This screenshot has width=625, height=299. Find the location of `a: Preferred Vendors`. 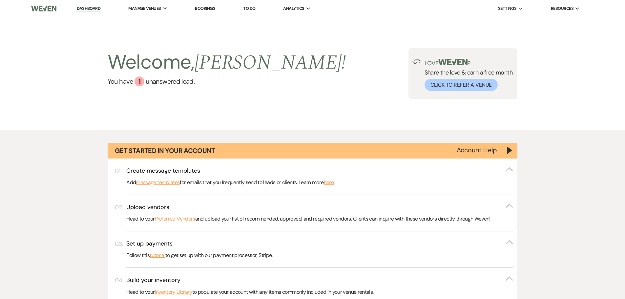

a: Preferred Vendors is located at coordinates (175, 219).